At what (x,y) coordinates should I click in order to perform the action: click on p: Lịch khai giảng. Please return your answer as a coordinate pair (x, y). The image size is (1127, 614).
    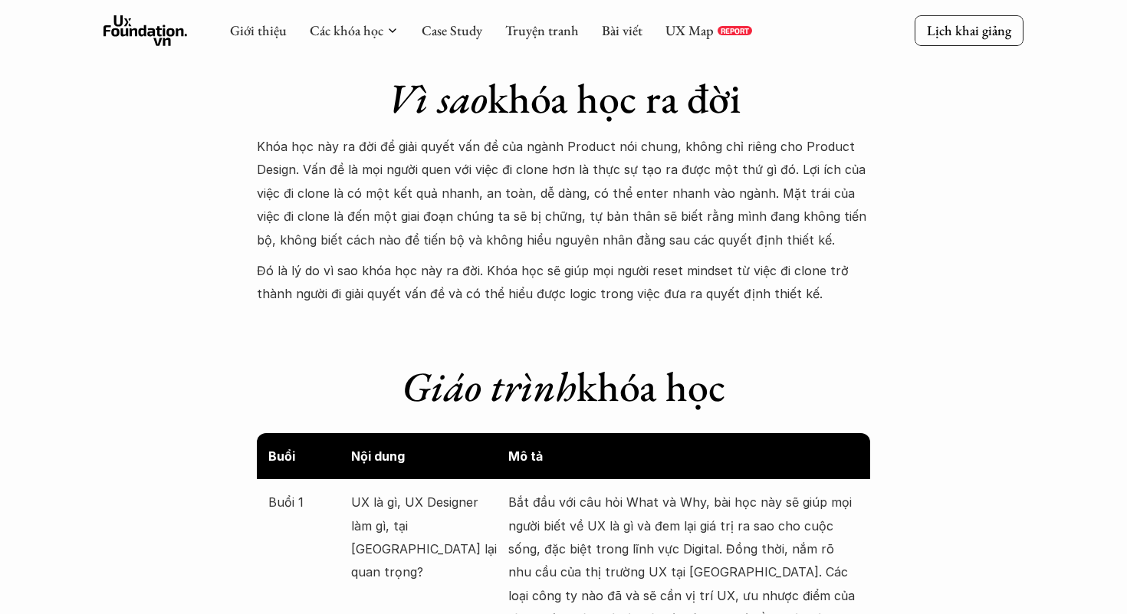
    Looking at the image, I should click on (969, 30).